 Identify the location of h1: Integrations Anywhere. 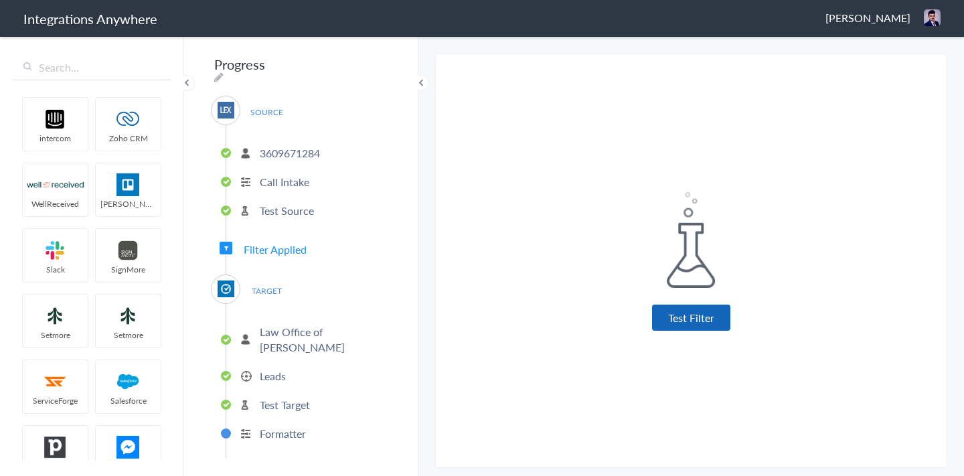
(90, 19).